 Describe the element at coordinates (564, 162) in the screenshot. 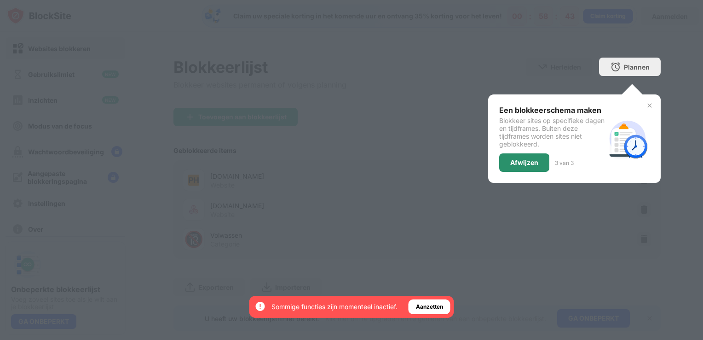

I see `div: 3 van 3` at that location.